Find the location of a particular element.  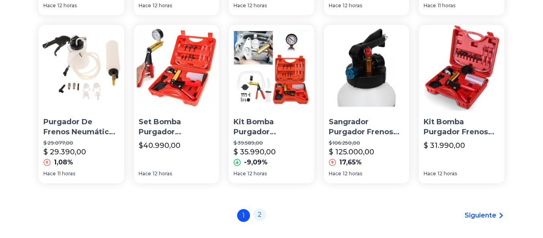

a: Siguiente is located at coordinates (484, 215).